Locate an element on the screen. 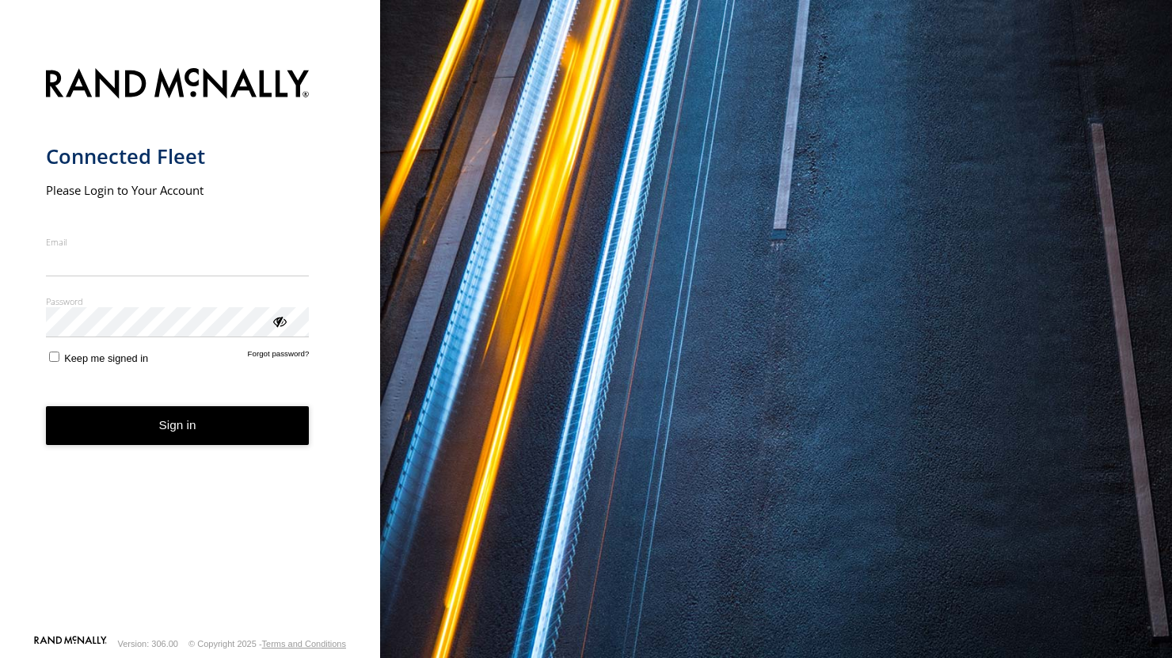  span: Keep me signed in is located at coordinates (106, 358).